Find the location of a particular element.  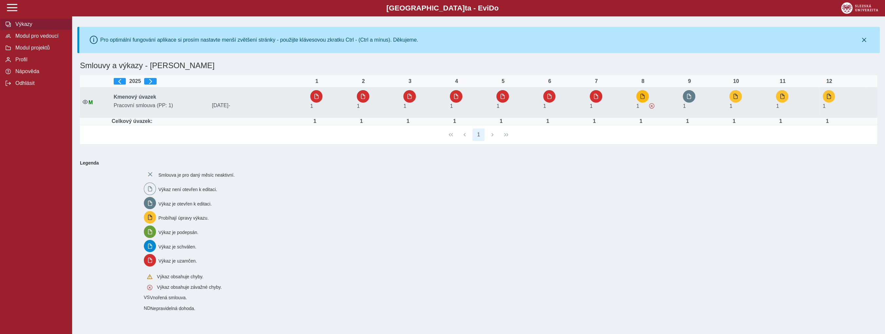

span: Modul projektů is located at coordinates (40, 48).